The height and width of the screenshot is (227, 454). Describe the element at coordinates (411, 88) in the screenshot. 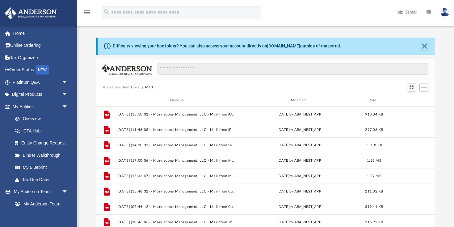

I see `button: Switch to Grid View` at that location.